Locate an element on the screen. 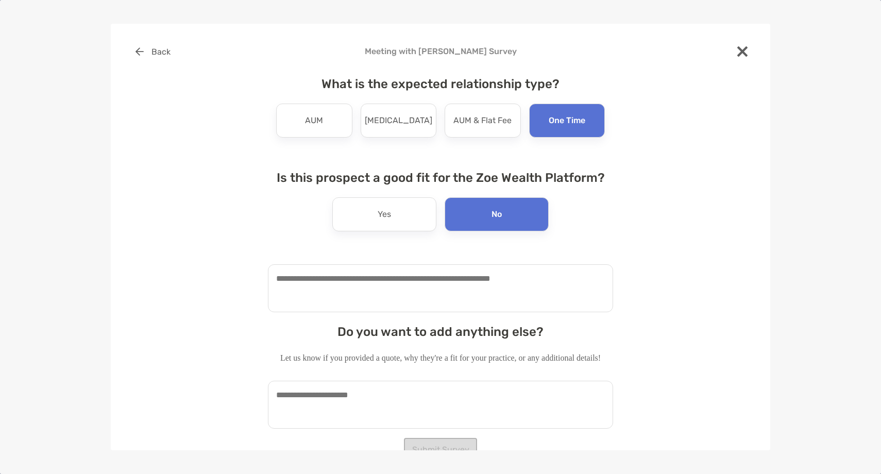  h4: Is this prospect a good fit for the Zoe Wealth Platform? is located at coordinates (441, 178).